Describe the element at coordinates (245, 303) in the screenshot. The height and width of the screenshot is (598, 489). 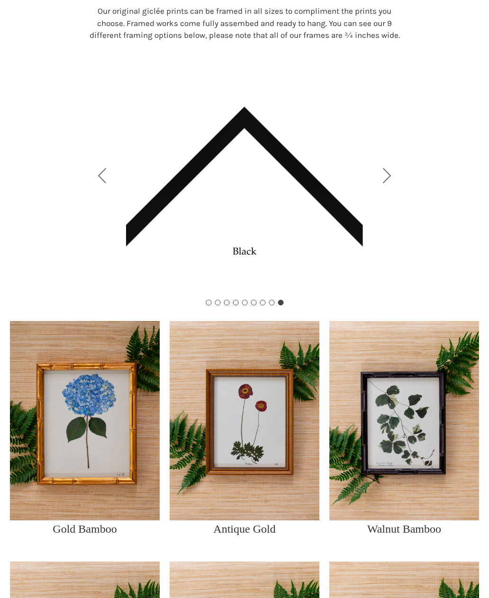
I see `button: Go to slide 5` at that location.